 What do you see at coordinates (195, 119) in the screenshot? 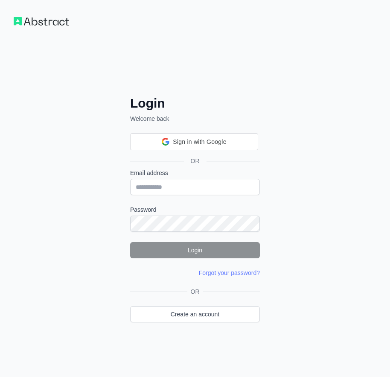
I see `p: Welcome back` at bounding box center [195, 119].